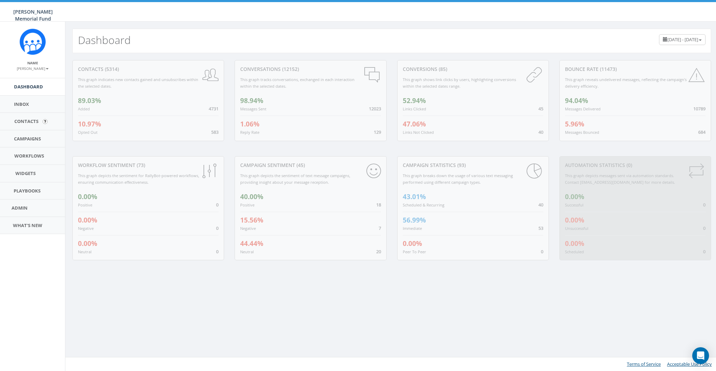 The height and width of the screenshot is (371, 716). Describe the element at coordinates (89, 101) in the screenshot. I see `span: 89.03%` at that location.